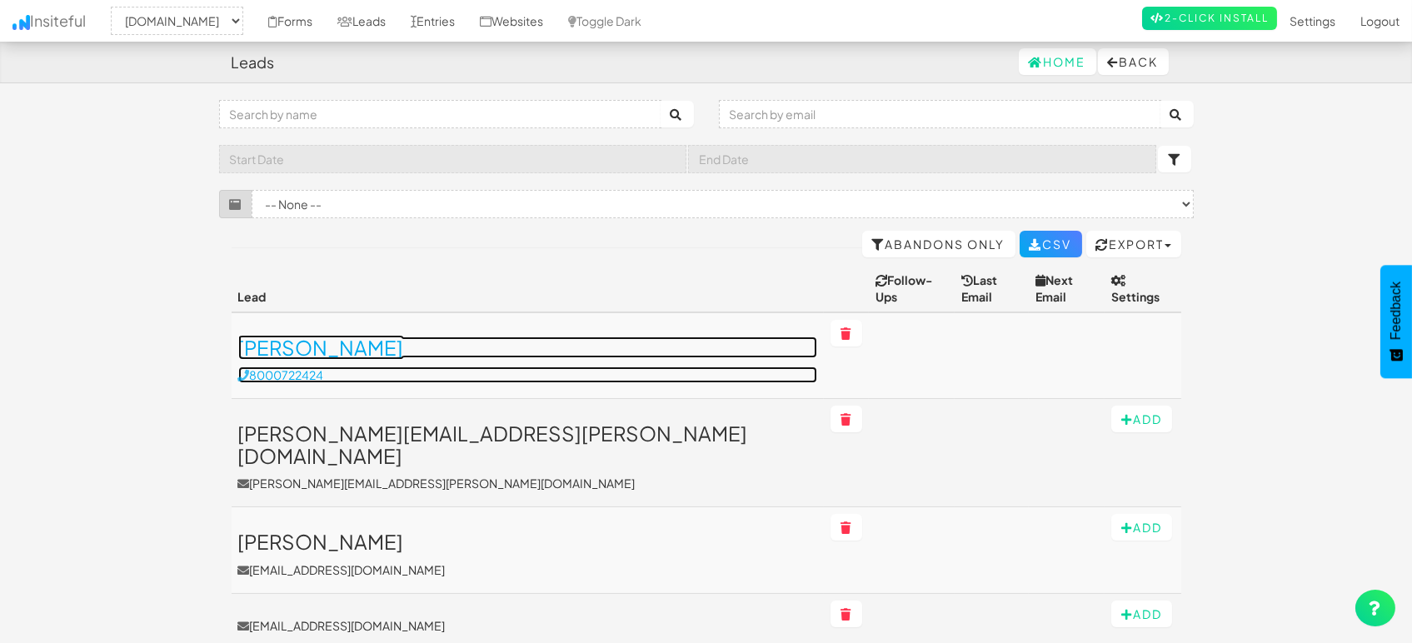 This screenshot has height=643, width=1412. I want to click on th: Next Email, so click(1066, 288).